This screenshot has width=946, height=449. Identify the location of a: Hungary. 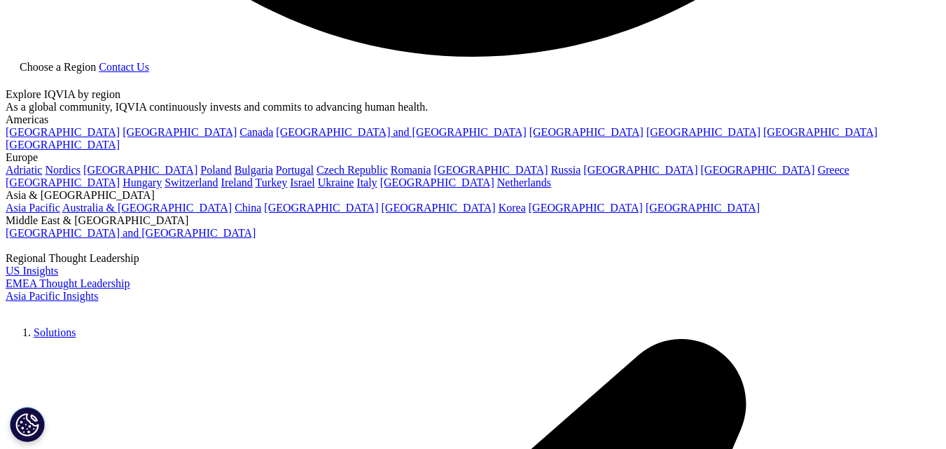
(142, 182).